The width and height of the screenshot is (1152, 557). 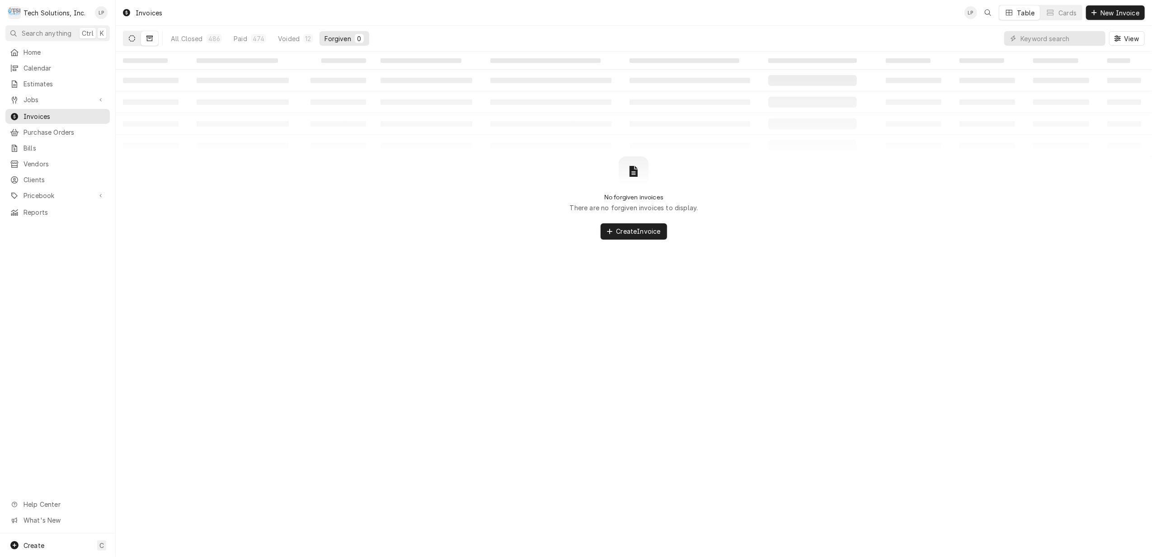 I want to click on div: 474, so click(x=259, y=38).